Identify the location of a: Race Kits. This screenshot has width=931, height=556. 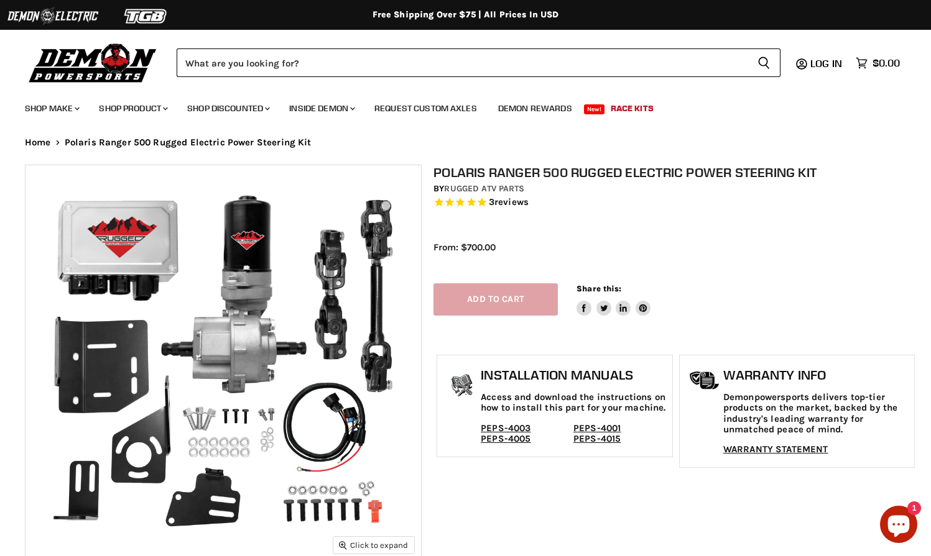
(632, 108).